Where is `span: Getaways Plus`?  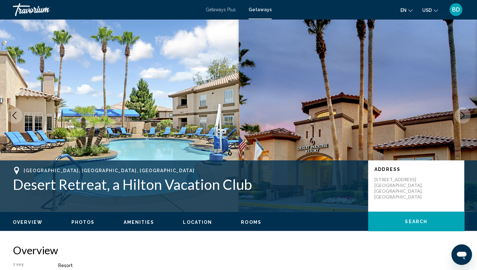
span: Getaways Plus is located at coordinates (221, 10).